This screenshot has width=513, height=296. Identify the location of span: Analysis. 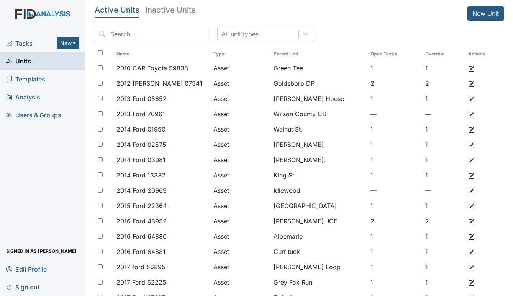
(23, 97).